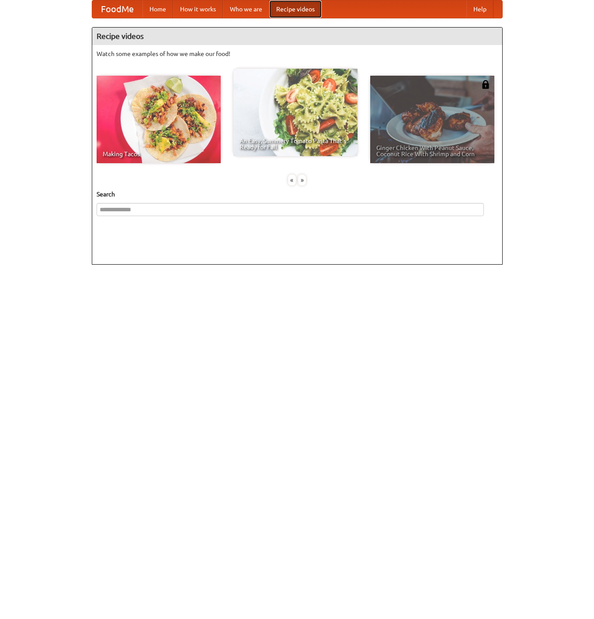 The image size is (594, 619). Describe the element at coordinates (198, 9) in the screenshot. I see `a: How it works` at that location.